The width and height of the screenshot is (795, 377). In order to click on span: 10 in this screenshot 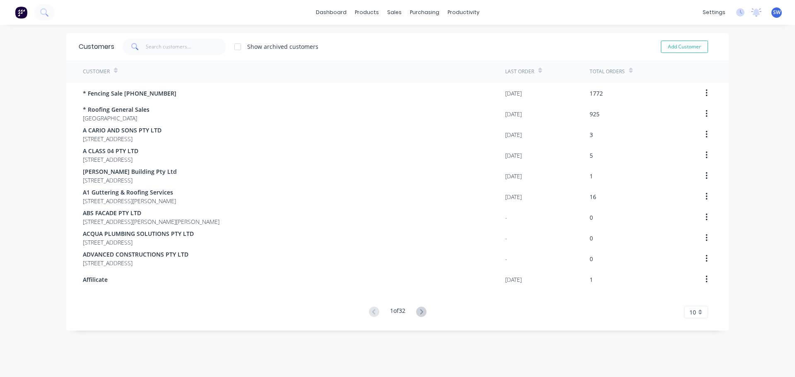, I will do `click(693, 312)`.